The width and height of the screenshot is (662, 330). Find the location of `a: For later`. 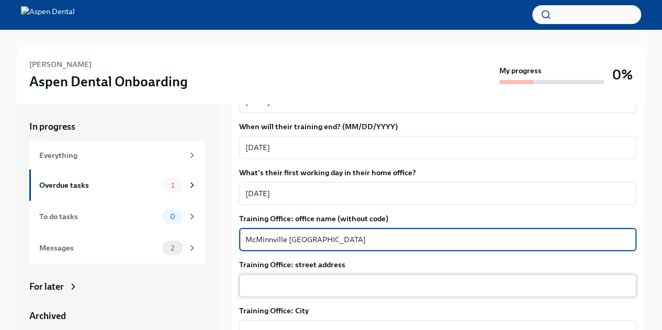

a: For later is located at coordinates (117, 287).